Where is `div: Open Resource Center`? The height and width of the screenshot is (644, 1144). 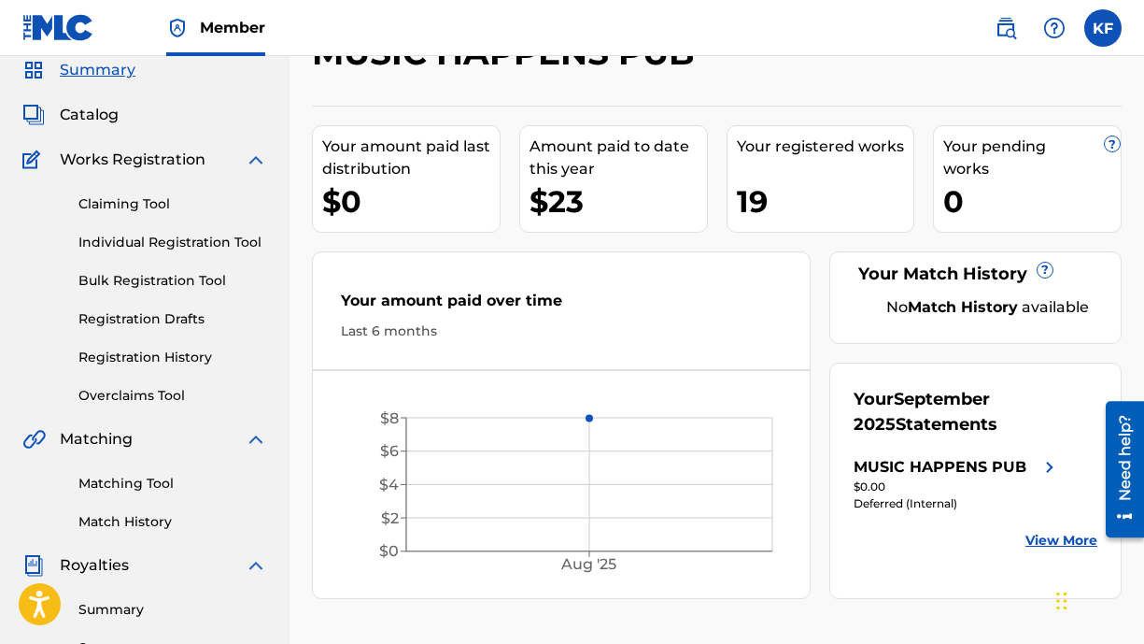
div: Open Resource Center is located at coordinates (33, 75).